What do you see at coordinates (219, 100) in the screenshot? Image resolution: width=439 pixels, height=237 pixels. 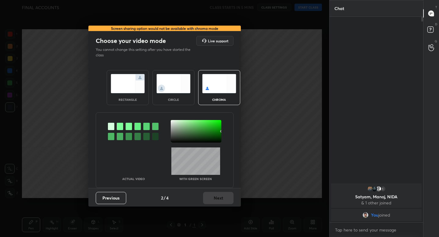 I see `div: chroma` at bounding box center [219, 100].